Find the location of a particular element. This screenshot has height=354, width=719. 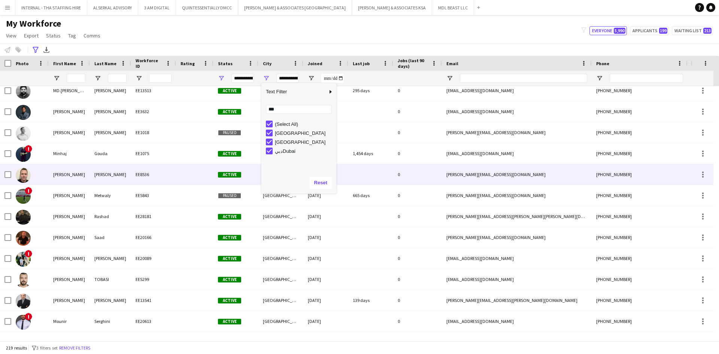

div: EE16236 is located at coordinates (154, 342).